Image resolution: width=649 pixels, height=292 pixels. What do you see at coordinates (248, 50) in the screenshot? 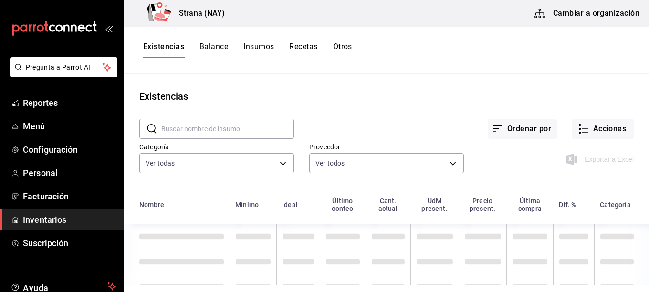
I see `div: navigation tabs` at bounding box center [248, 50].